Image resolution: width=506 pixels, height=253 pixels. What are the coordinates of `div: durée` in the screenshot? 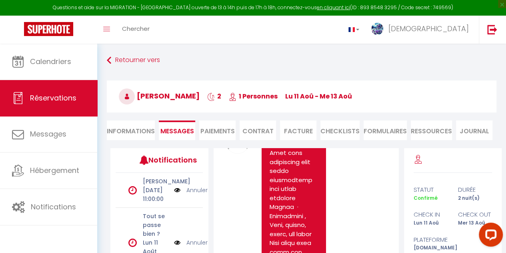 It's located at (475, 190).